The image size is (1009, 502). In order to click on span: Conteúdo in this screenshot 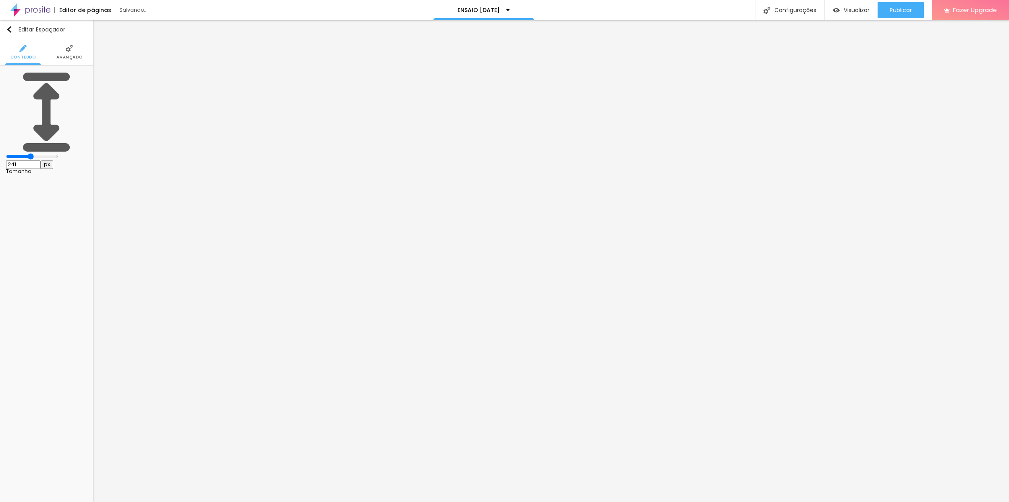, I will do `click(23, 57)`.